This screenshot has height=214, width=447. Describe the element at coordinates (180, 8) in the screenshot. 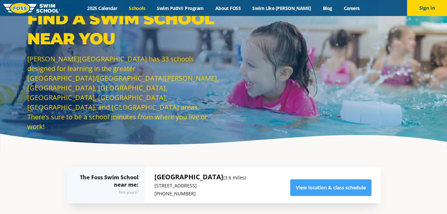

I see `a: Swim Path® Program` at that location.